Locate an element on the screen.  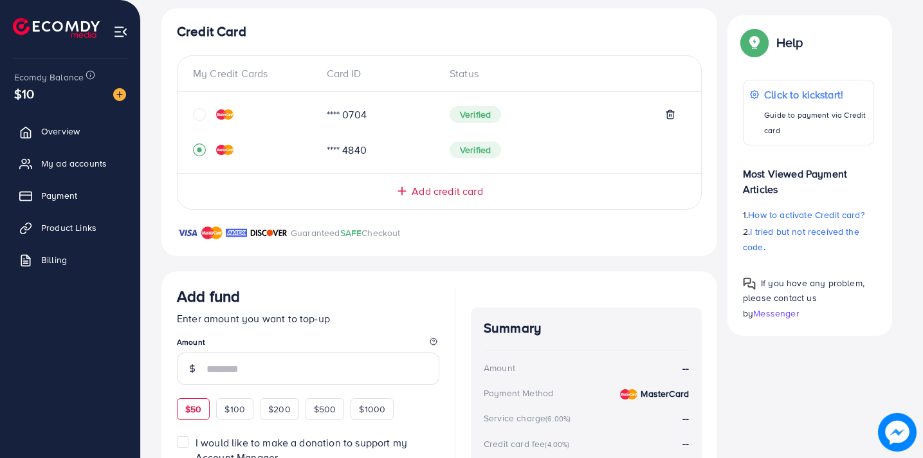
svg: record circle is located at coordinates (199, 150).